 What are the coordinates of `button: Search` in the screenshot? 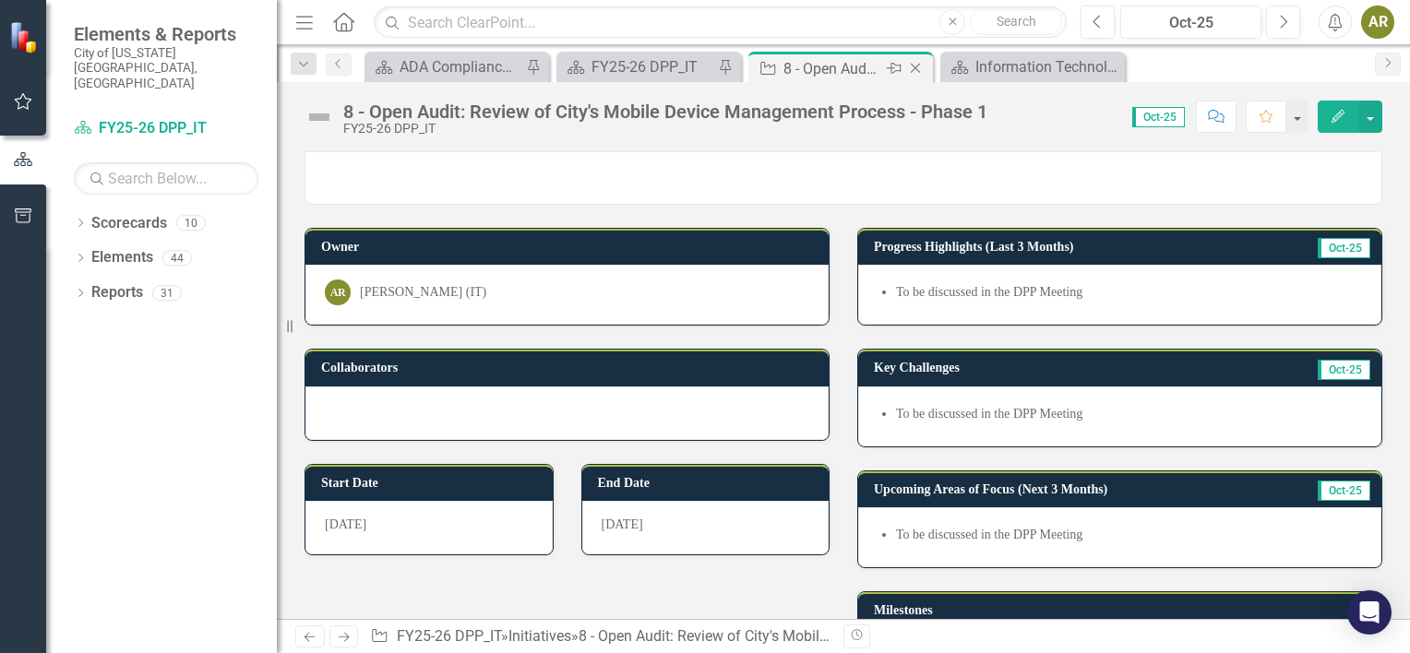 It's located at (1016, 22).